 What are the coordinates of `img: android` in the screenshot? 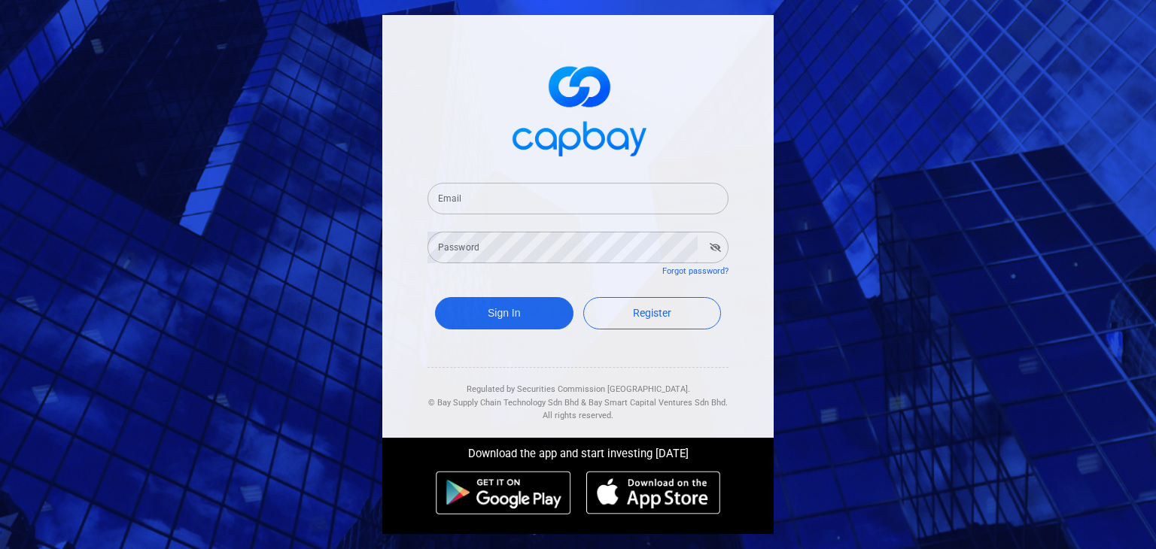 It's located at (504, 493).